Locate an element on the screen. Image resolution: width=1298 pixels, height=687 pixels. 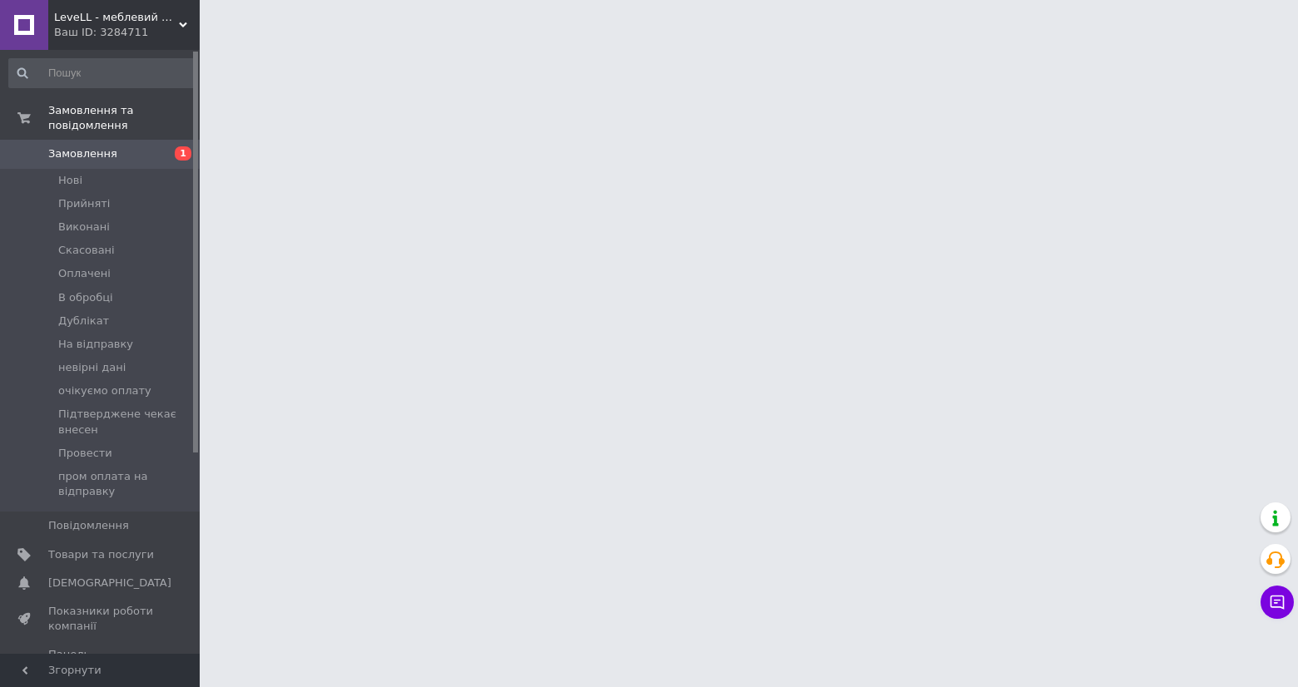
span: Виконані is located at coordinates (84, 227).